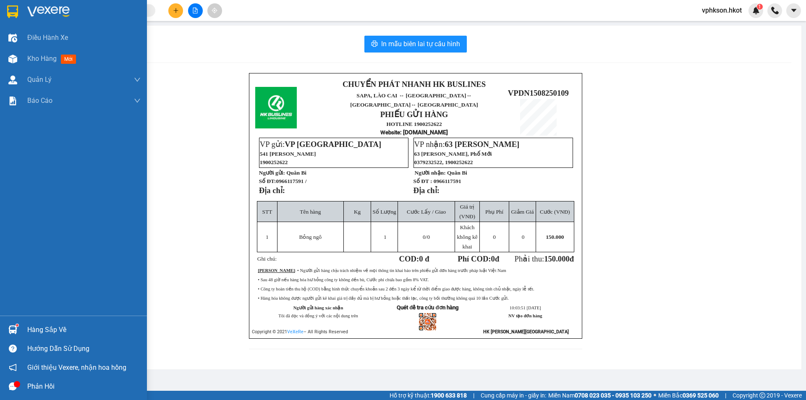 This screenshot has height=400, width=806. What do you see at coordinates (276, 107) in the screenshot?
I see `img: logo` at bounding box center [276, 107].